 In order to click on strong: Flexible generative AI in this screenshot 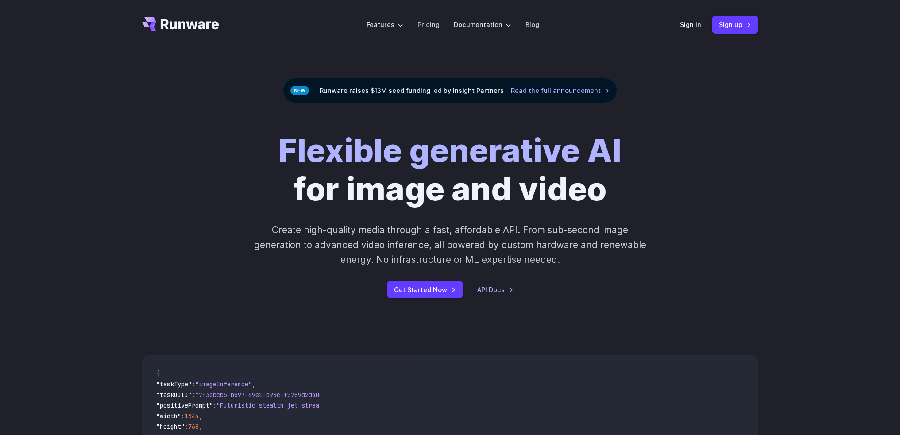, I will do `click(450, 151)`.